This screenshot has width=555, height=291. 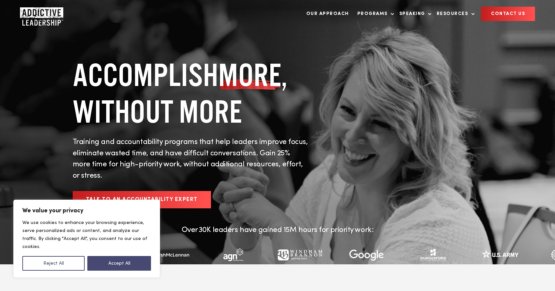 I want to click on button: Accept All, so click(x=119, y=263).